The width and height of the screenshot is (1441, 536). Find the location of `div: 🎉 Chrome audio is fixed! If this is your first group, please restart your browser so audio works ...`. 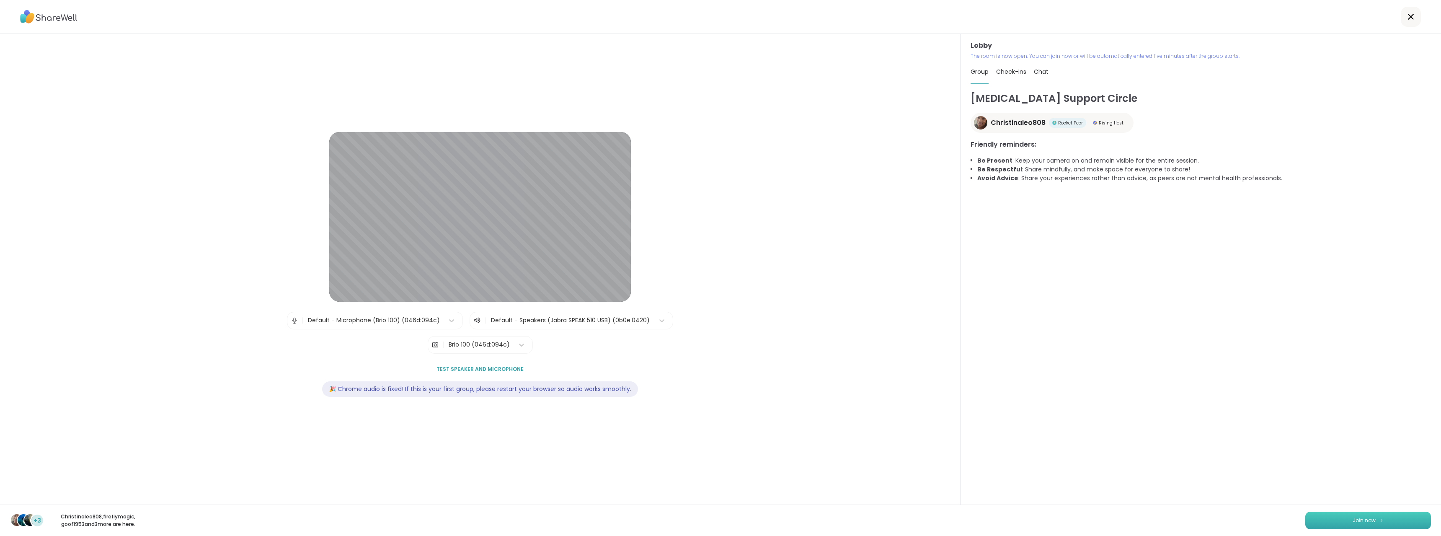

div: 🎉 Chrome audio is fixed! If this is your first group, please restart your browser so audio works ... is located at coordinates (480, 389).